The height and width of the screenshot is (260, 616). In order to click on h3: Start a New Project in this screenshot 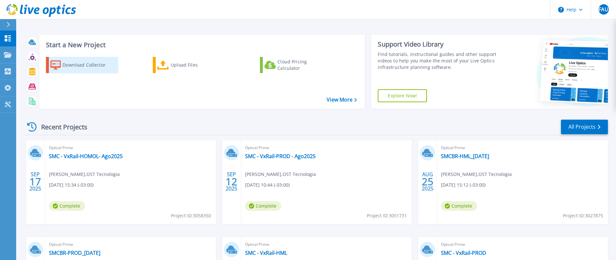, I will do `click(201, 45)`.